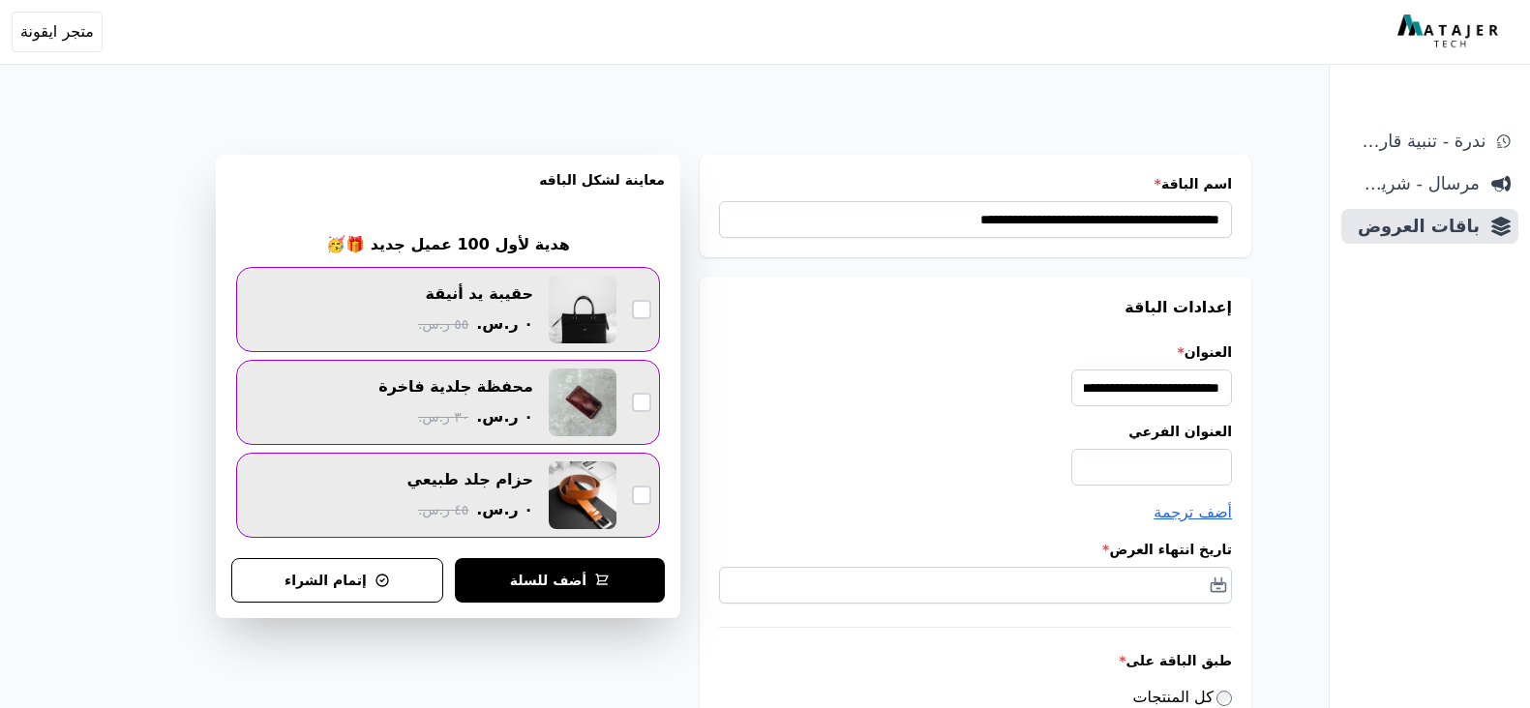  What do you see at coordinates (448, 245) in the screenshot?
I see `h2: هدية لأول 100 عميل جديد 🎁🥳` at bounding box center [448, 245].